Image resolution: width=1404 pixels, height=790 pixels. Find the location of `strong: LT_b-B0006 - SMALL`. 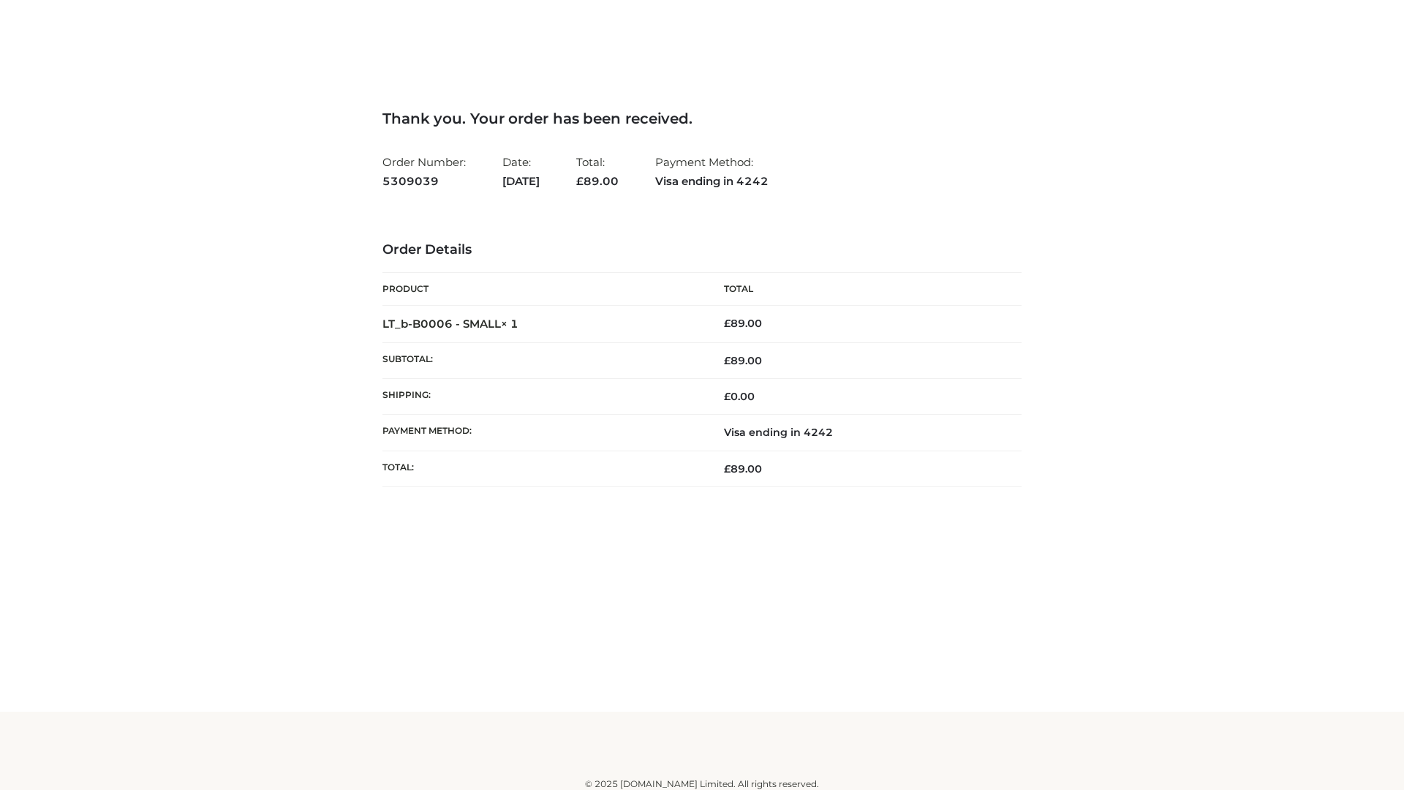

strong: LT_b-B0006 - SMALL is located at coordinates (450, 323).